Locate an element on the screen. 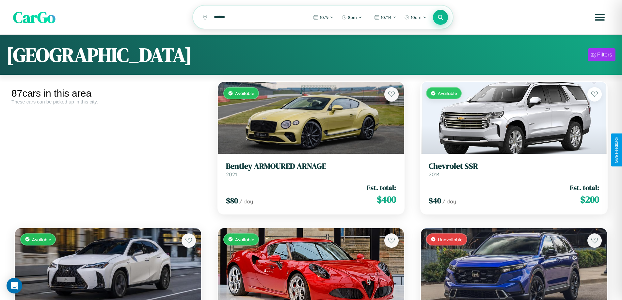  span: 2021 is located at coordinates (231, 174).